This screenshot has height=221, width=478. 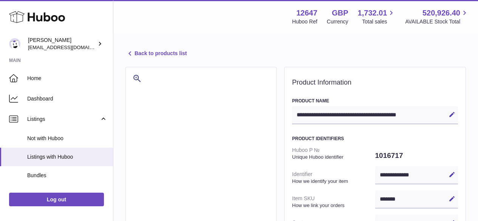 I want to click on div: Currency, so click(x=337, y=22).